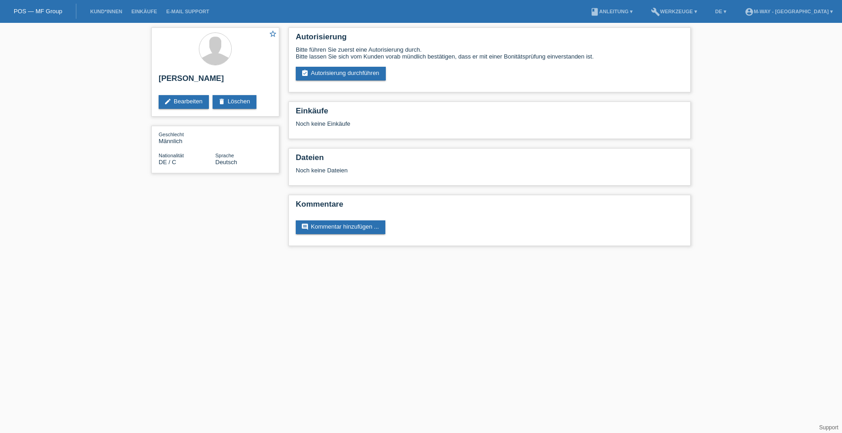  What do you see at coordinates (435, 170) in the screenshot?
I see `div: Noch keine Dateien` at bounding box center [435, 170].